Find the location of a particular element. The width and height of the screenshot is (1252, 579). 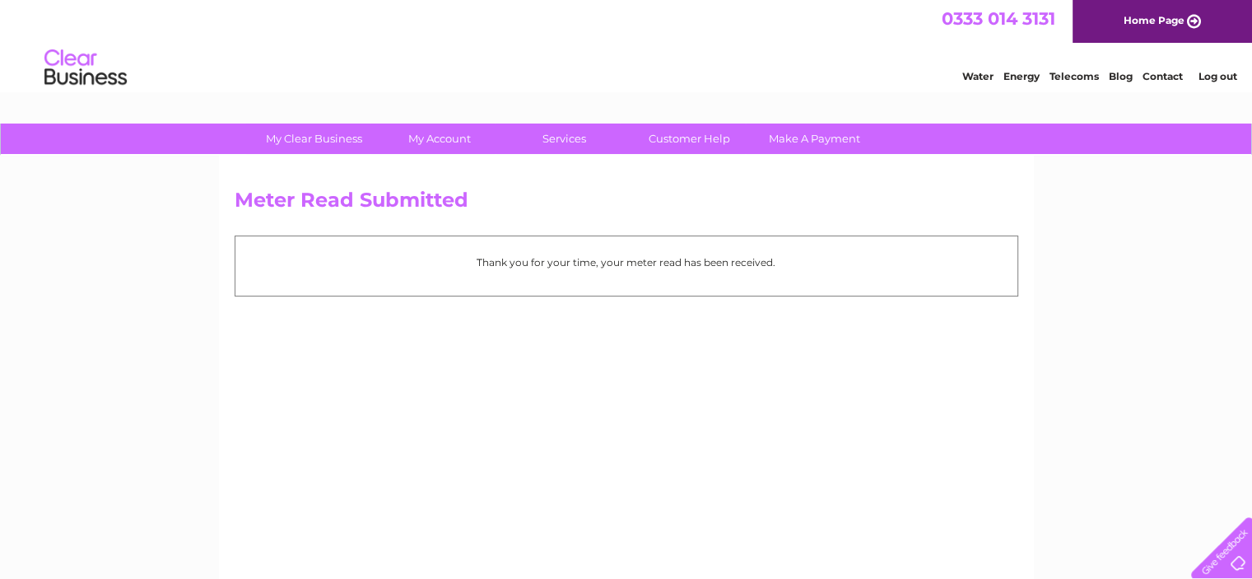

a: Services is located at coordinates (564, 138).